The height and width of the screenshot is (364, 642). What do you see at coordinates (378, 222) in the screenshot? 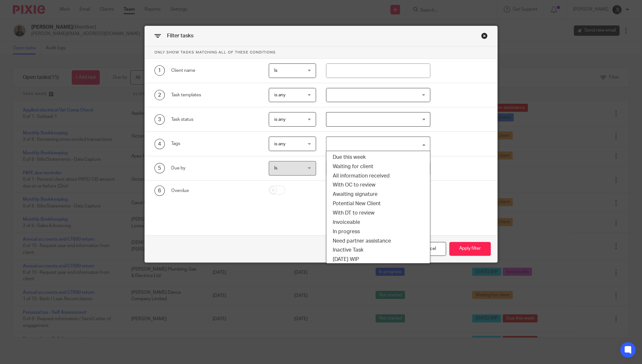
I see `li: Invoiceable` at bounding box center [378, 222].